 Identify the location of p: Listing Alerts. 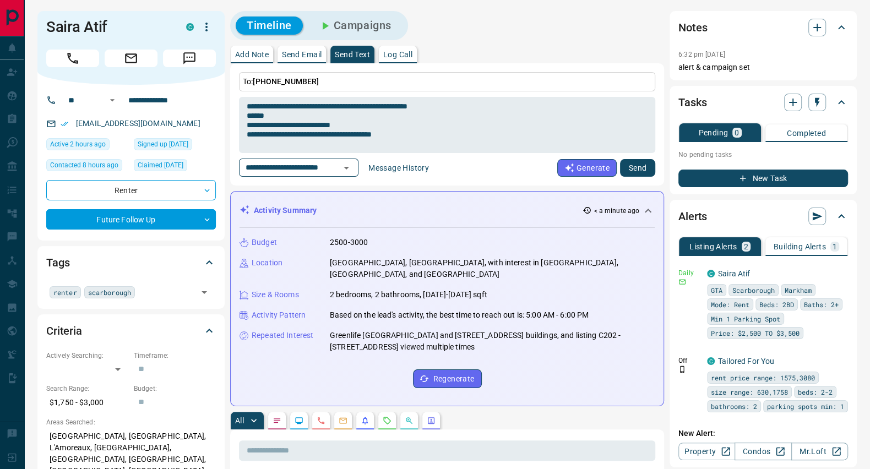
(713, 247).